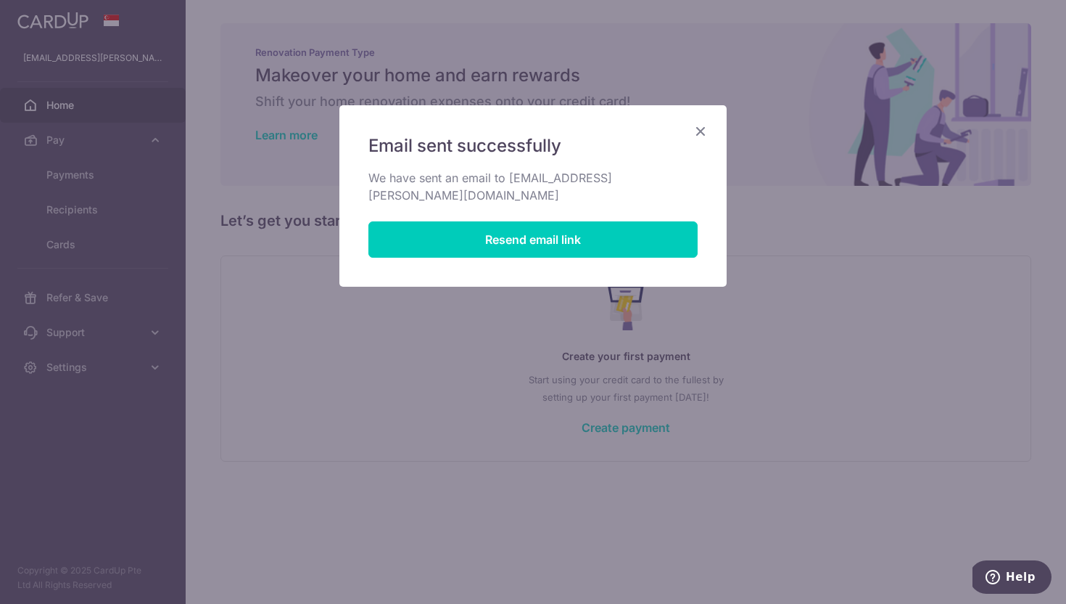 This screenshot has height=604, width=1066. I want to click on button: Resend email link, so click(533, 239).